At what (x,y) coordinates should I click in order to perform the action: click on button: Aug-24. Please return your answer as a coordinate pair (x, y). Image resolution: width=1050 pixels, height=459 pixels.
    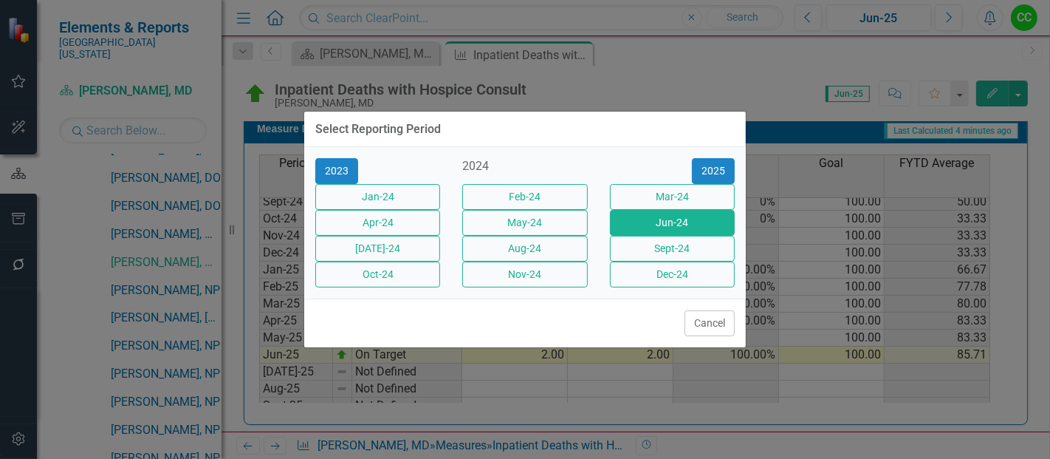
    Looking at the image, I should click on (525, 248).